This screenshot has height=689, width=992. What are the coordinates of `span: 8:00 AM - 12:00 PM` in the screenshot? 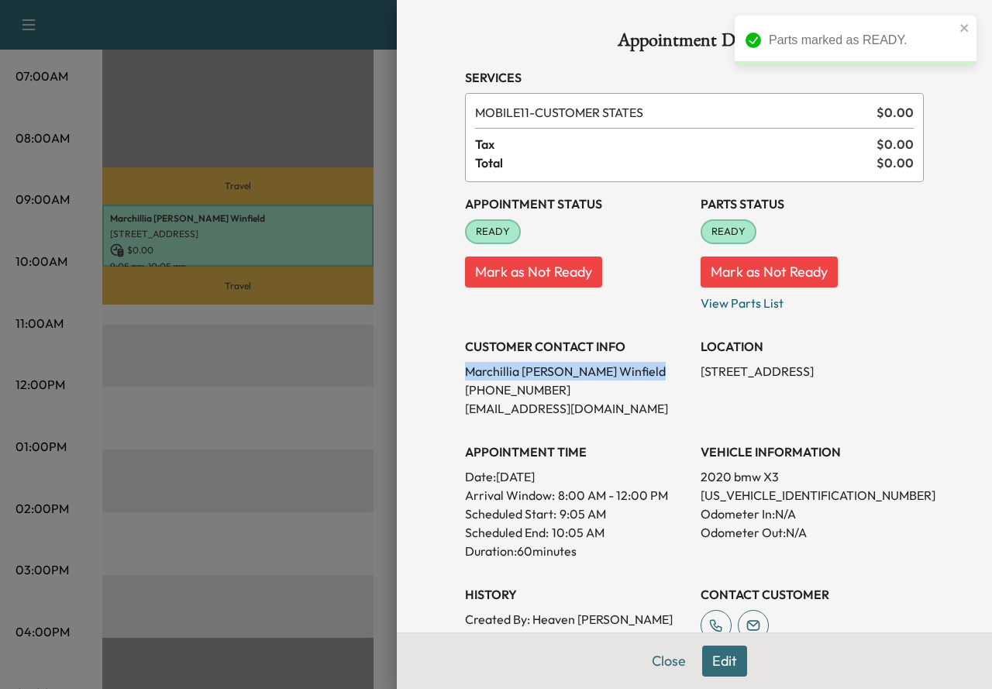 It's located at (613, 495).